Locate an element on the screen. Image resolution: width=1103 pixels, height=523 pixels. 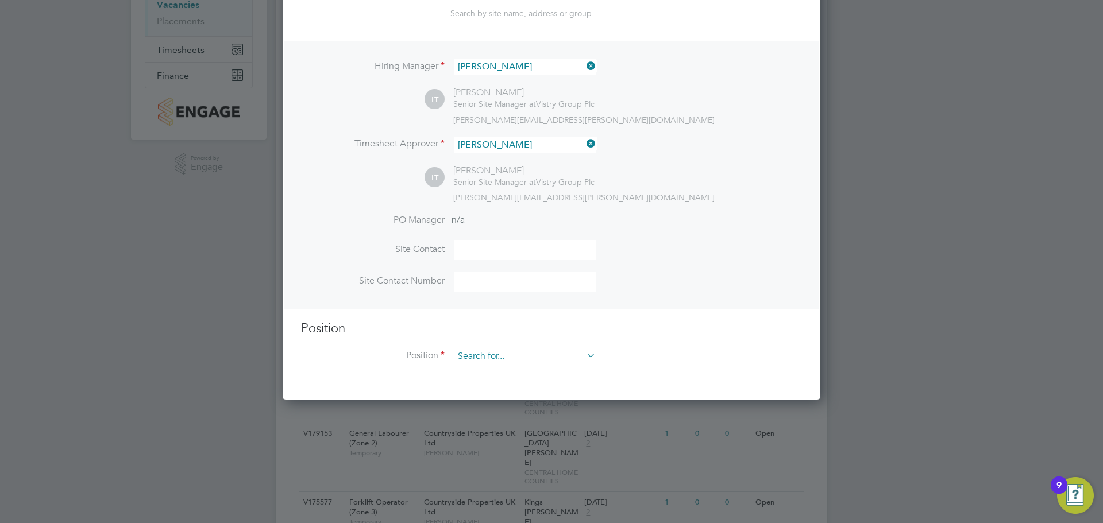
span: n/a is located at coordinates (458, 220).